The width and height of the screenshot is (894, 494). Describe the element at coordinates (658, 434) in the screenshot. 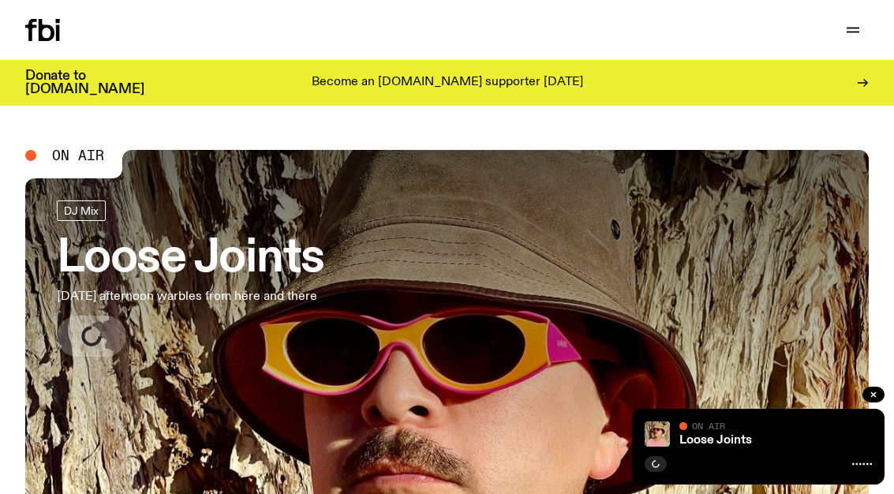

I see `a: Tyson stands in front of a paperbark tree wearing orange sunglasses, a suede bucket hat and a pin...` at that location.